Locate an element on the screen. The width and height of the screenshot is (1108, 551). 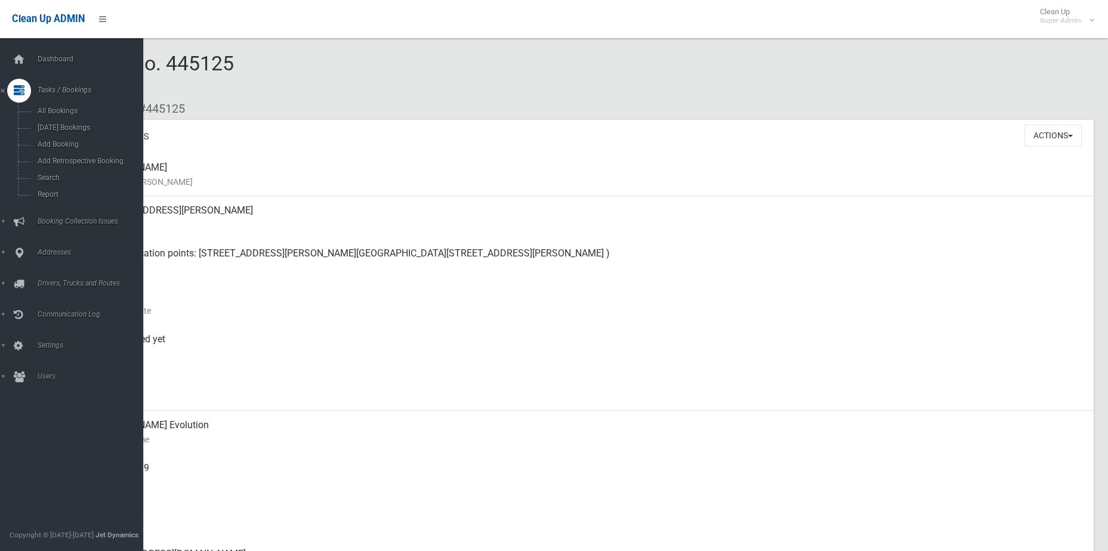
small: Contact Name is located at coordinates (590, 440).